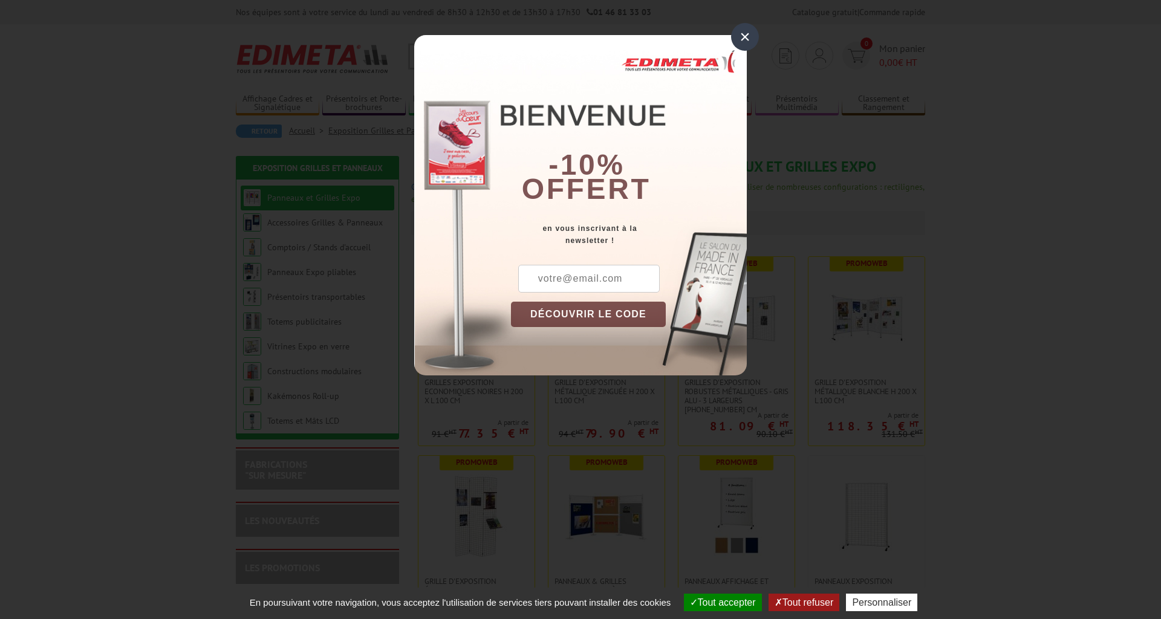  Describe the element at coordinates (803, 602) in the screenshot. I see `button: Tout refuser` at that location.